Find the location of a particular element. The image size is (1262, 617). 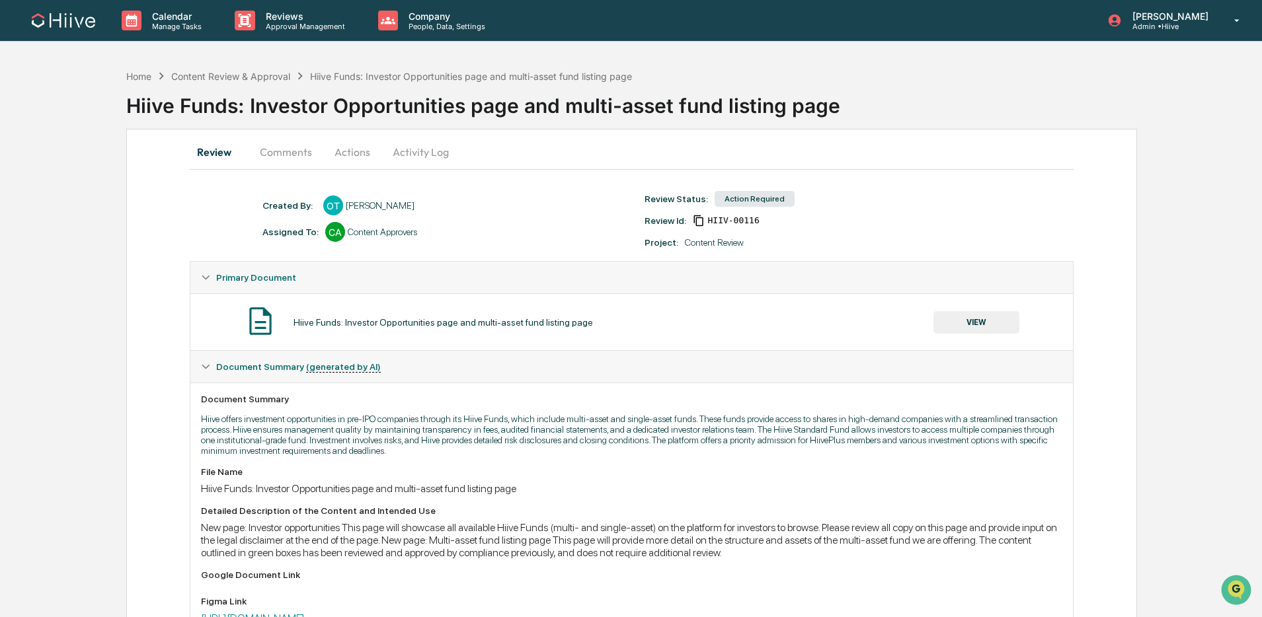

button: Open customer support is located at coordinates (17, 17).